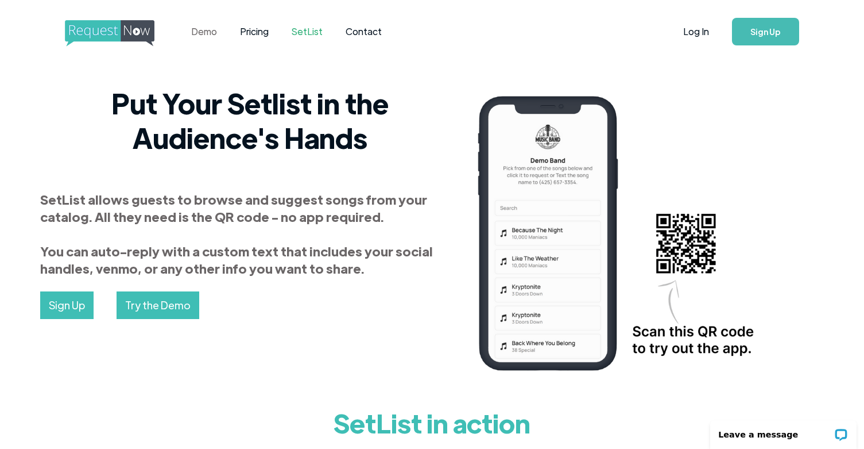 The height and width of the screenshot is (449, 864). What do you see at coordinates (696, 32) in the screenshot?
I see `a: Log In` at bounding box center [696, 32].